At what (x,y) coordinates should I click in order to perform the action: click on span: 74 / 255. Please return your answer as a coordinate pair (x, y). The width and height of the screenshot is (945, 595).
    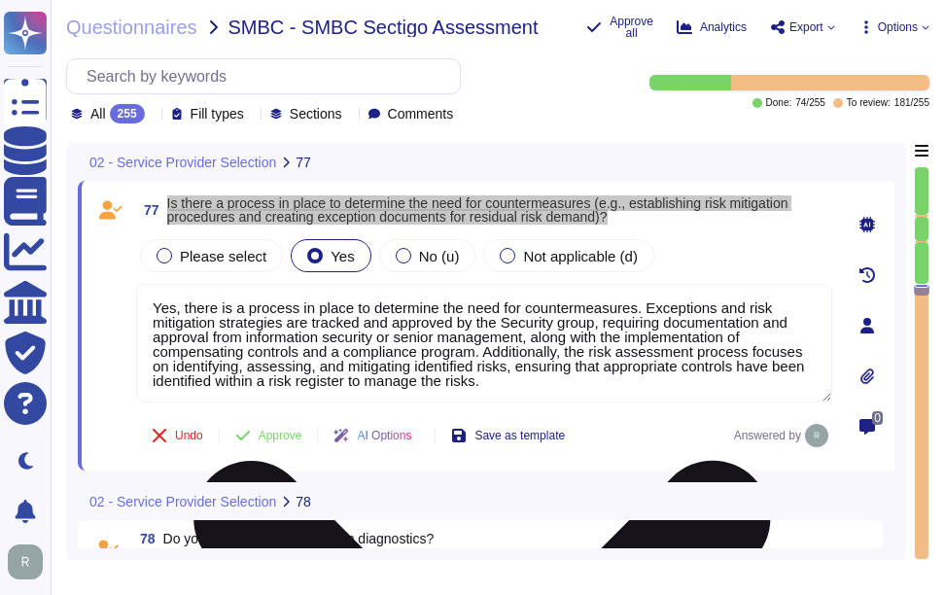
    Looking at the image, I should click on (810, 103).